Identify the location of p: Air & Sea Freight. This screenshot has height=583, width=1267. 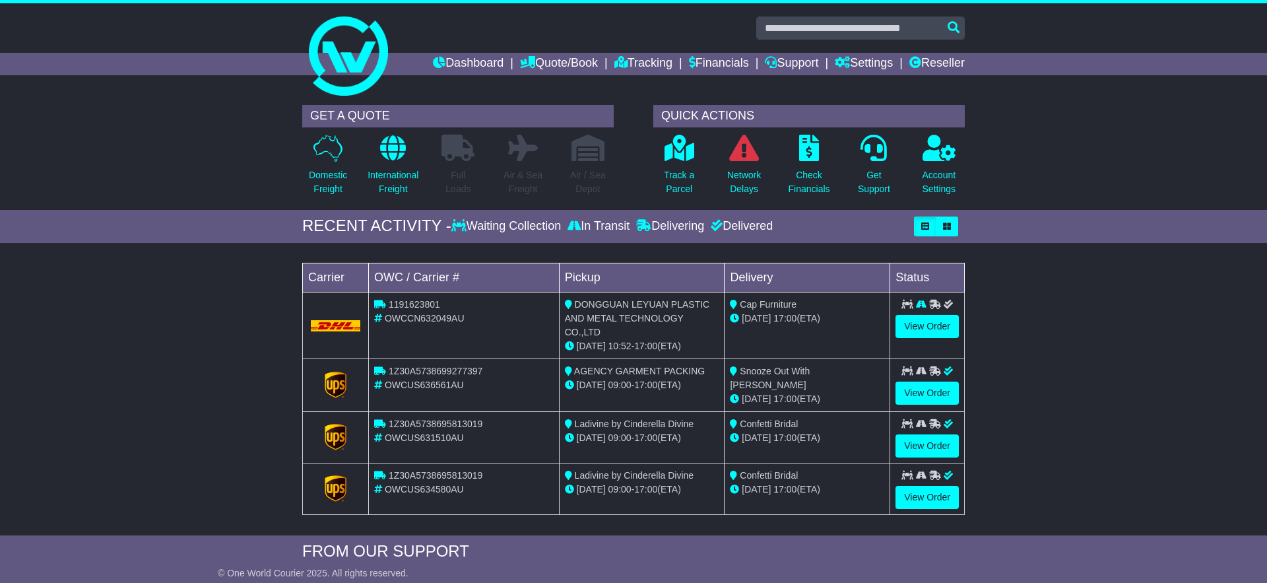
(523, 182).